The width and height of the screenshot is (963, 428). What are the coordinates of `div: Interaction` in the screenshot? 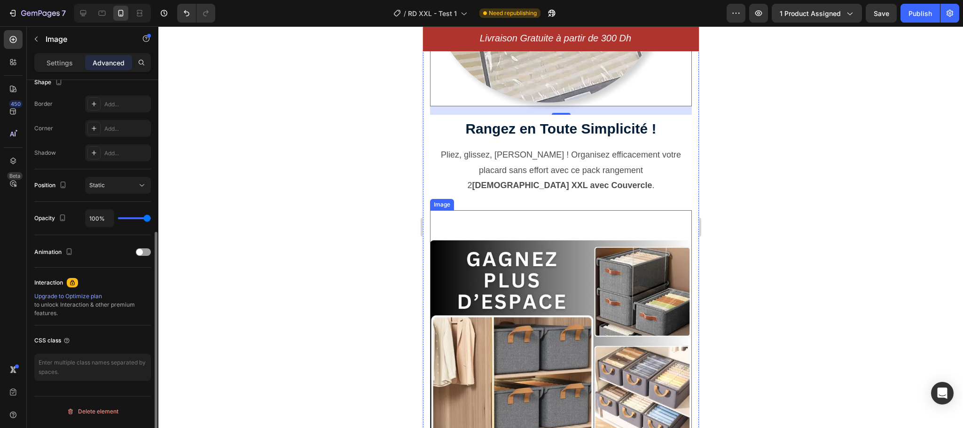 It's located at (48, 282).